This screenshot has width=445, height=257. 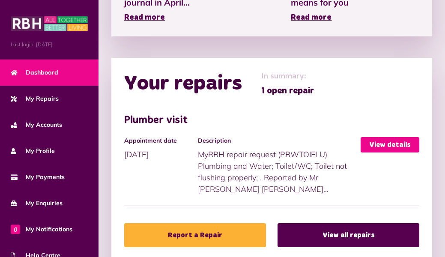 What do you see at coordinates (34, 72) in the screenshot?
I see `span: Dashboard` at bounding box center [34, 72].